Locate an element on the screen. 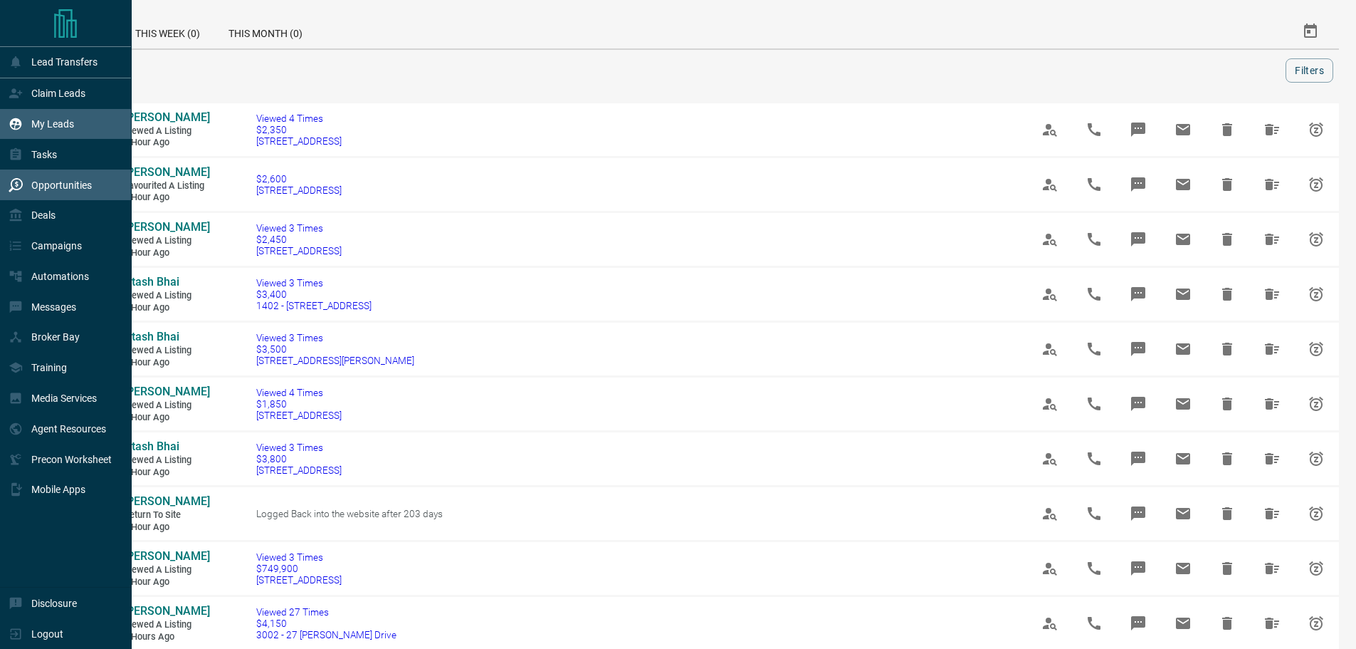 The width and height of the screenshot is (1356, 649). span: $2,600 is located at coordinates (299, 179).